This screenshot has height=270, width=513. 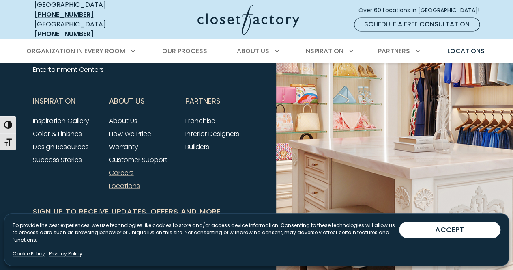 I want to click on a: Warranty, so click(x=124, y=146).